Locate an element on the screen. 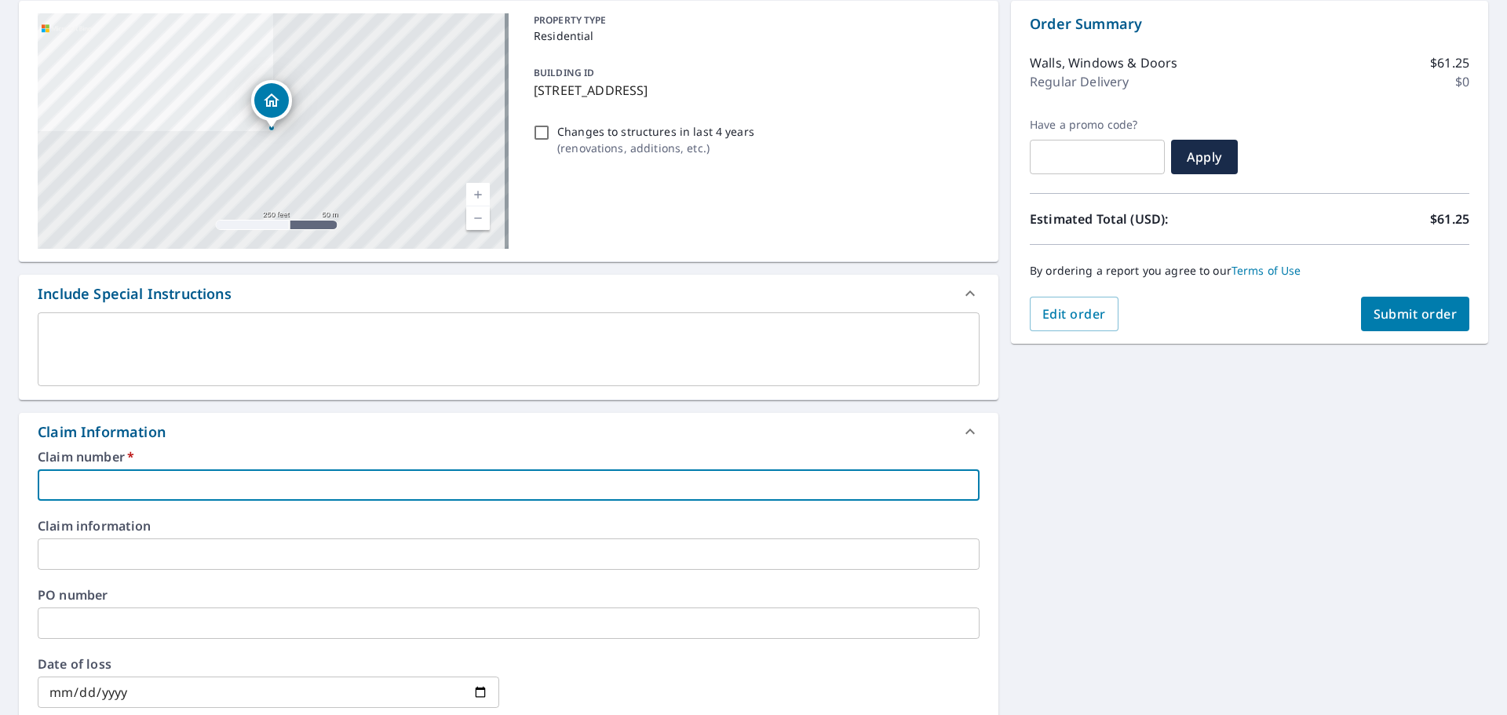 The image size is (1507, 715). a: Terms of Use is located at coordinates (1266, 270).